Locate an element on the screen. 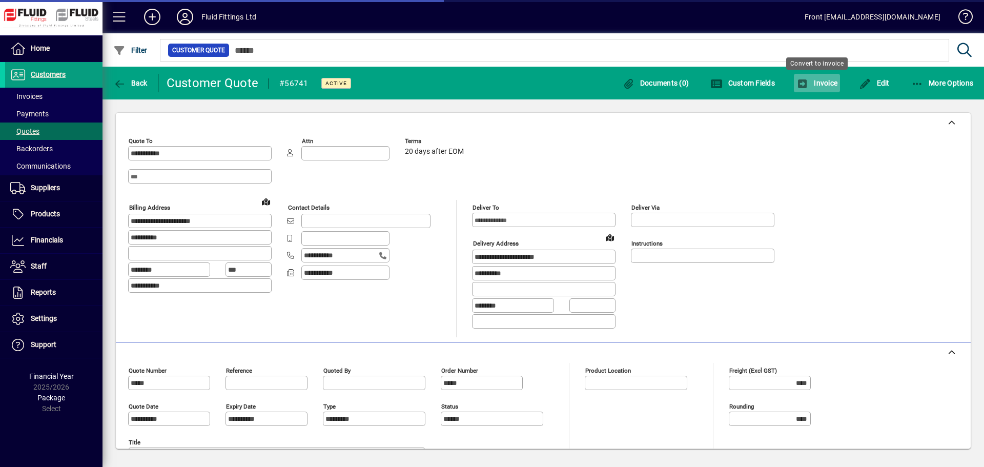 This screenshot has height=467, width=984. mat-label: Expiry date is located at coordinates (241, 406).